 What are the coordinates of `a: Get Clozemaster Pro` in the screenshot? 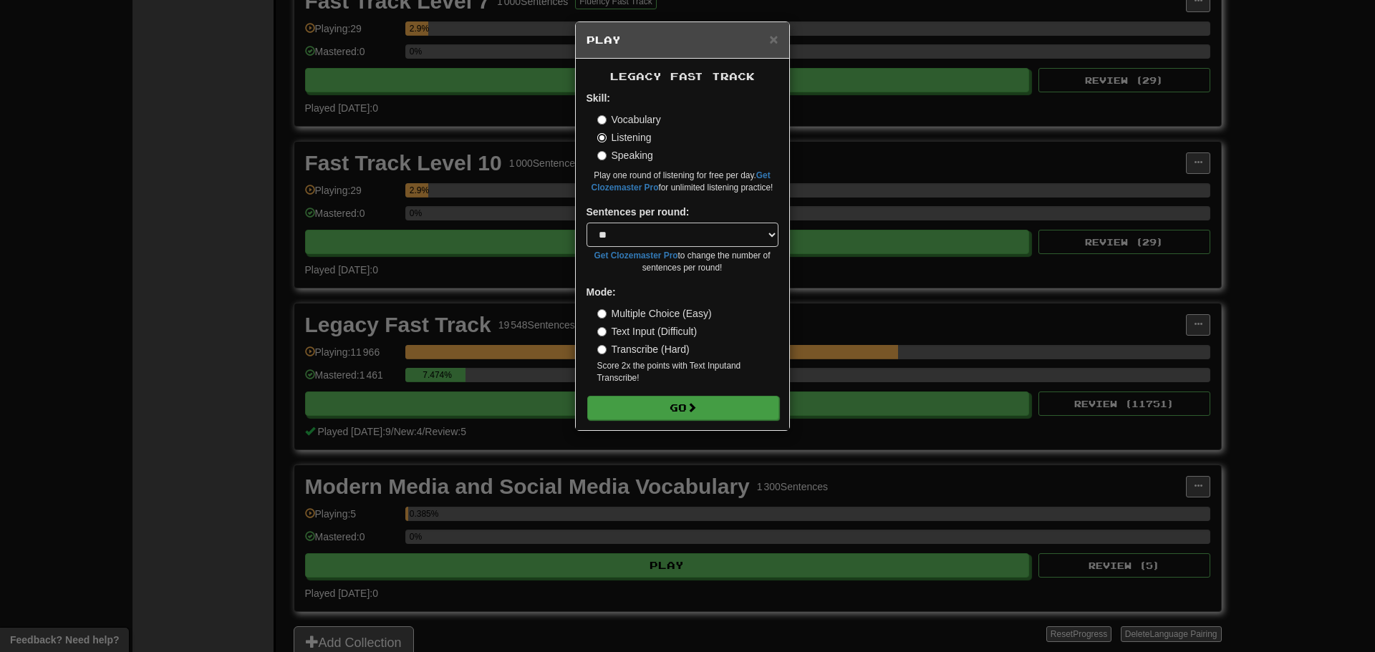 It's located at (636, 256).